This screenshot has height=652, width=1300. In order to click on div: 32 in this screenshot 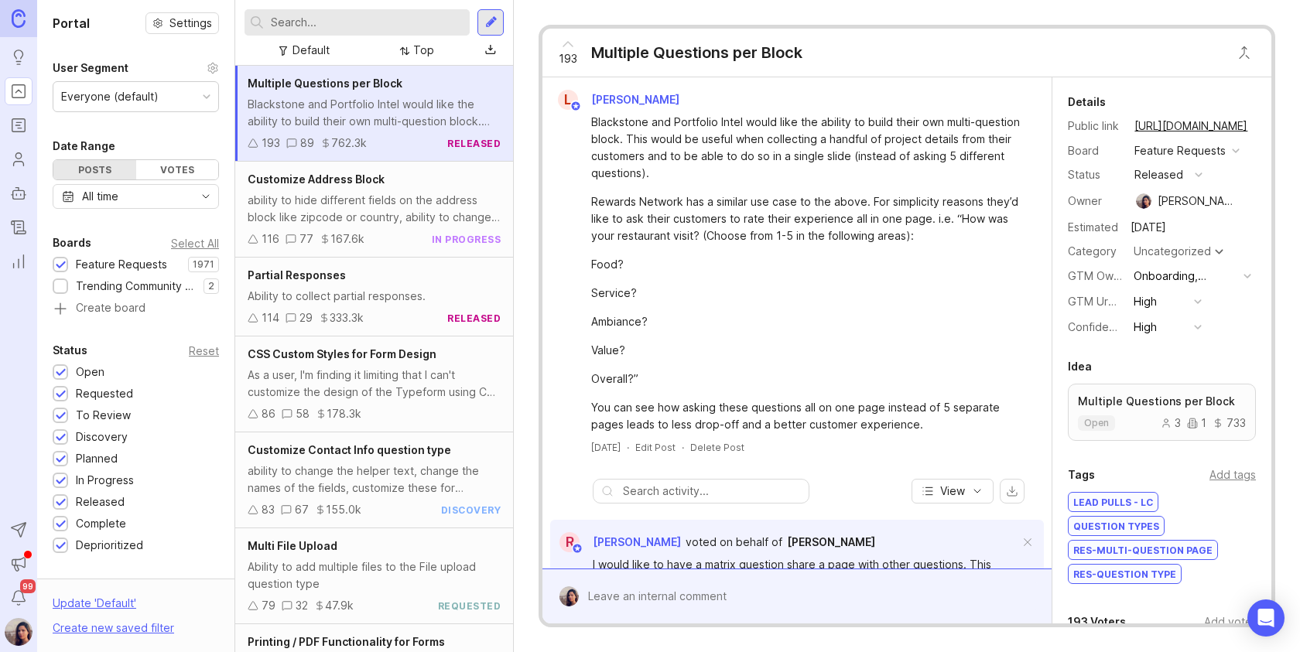, I will do `click(302, 606)`.